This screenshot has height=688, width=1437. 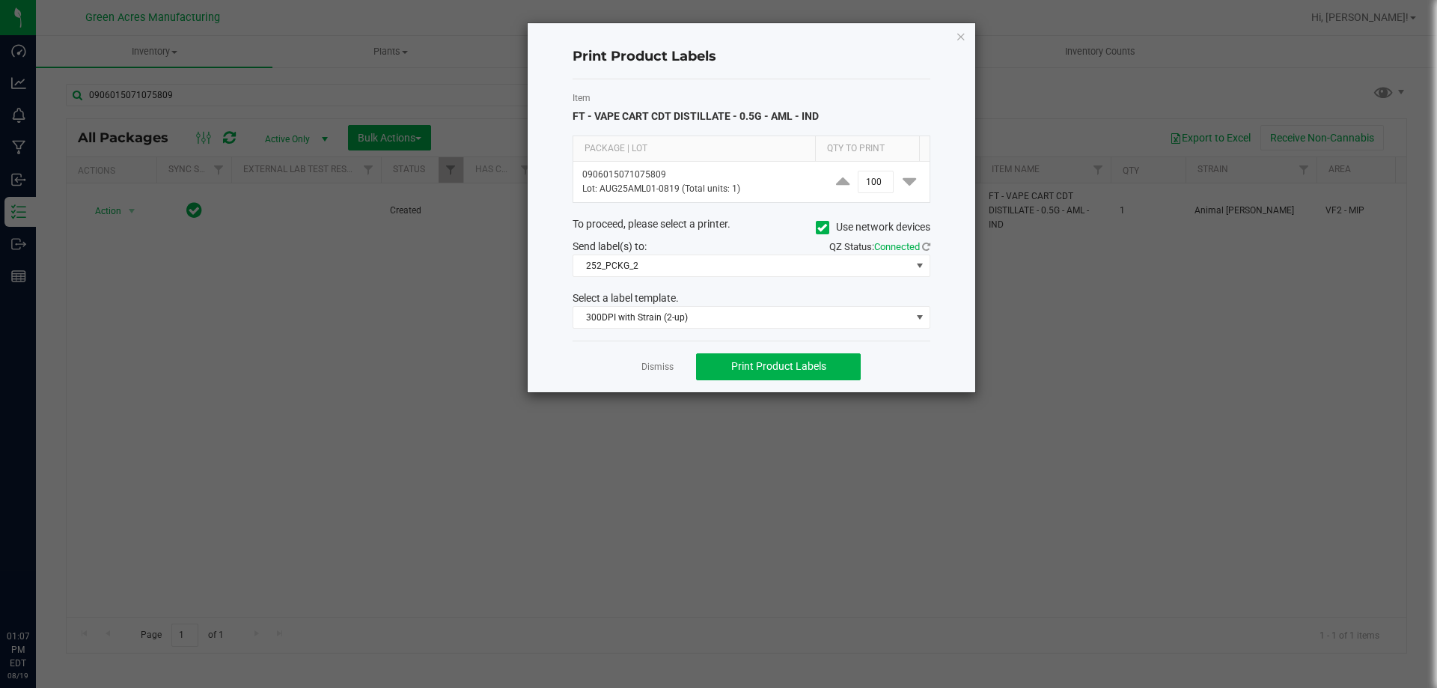 I want to click on span: 252_PCKG_2, so click(x=742, y=266).